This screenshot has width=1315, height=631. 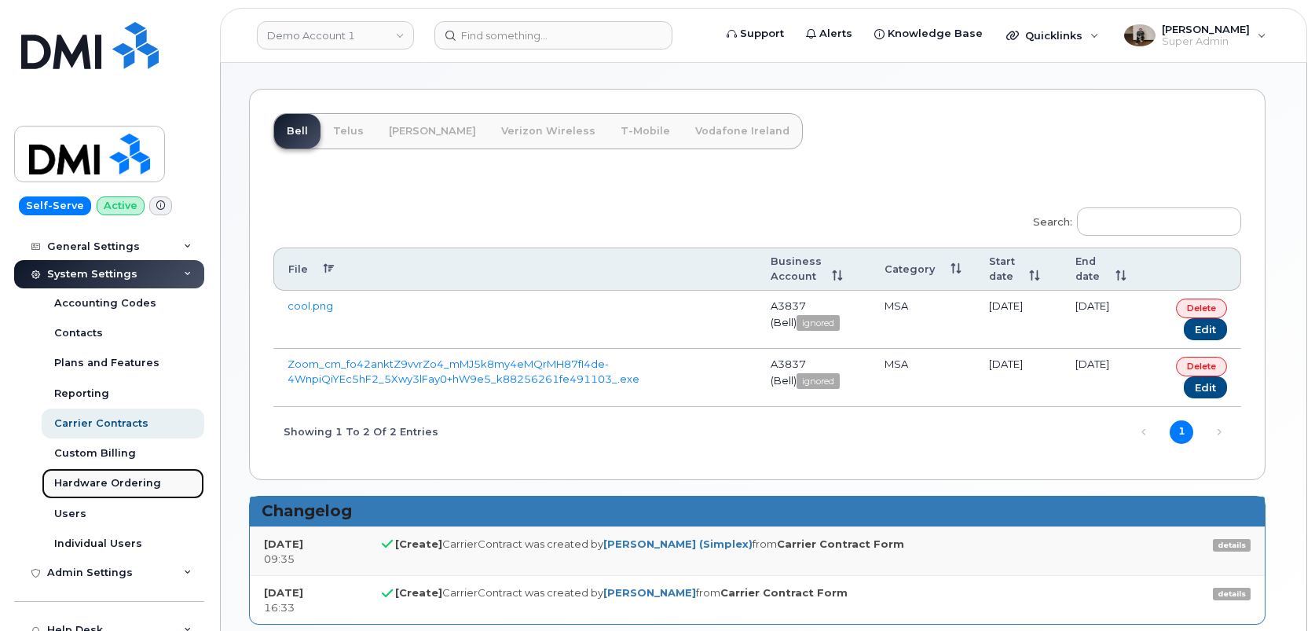 What do you see at coordinates (829, 34) in the screenshot?
I see `a: Alerts` at bounding box center [829, 34].